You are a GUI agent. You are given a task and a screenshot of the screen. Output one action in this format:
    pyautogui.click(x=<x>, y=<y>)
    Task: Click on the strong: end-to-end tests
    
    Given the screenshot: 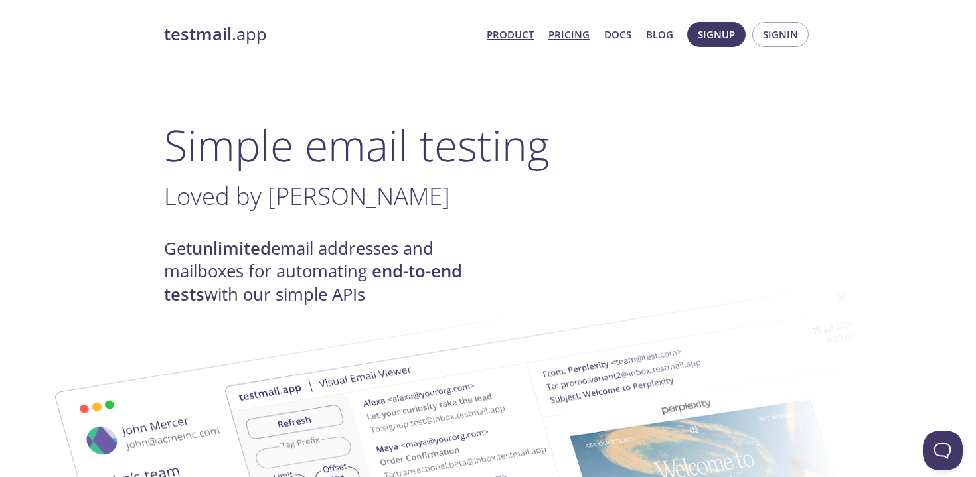 What is the action you would take?
    pyautogui.click(x=313, y=282)
    